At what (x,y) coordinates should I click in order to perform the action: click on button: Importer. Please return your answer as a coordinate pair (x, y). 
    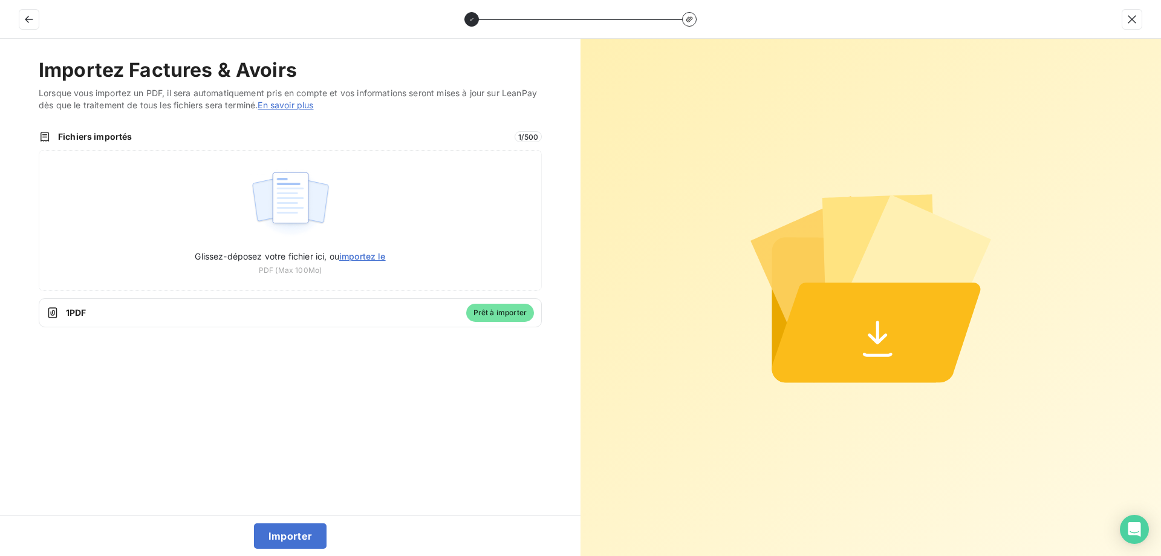
    Looking at the image, I should click on (290, 536).